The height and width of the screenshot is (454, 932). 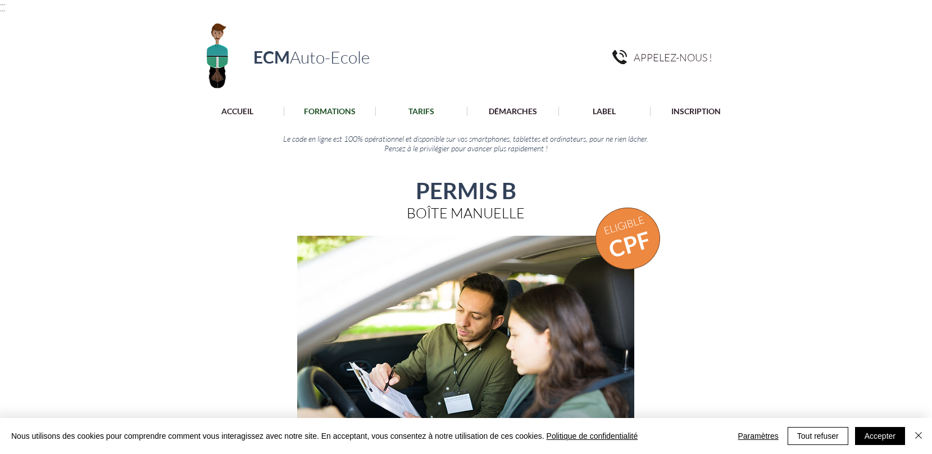 I want to click on button: Fermer, so click(x=919, y=436).